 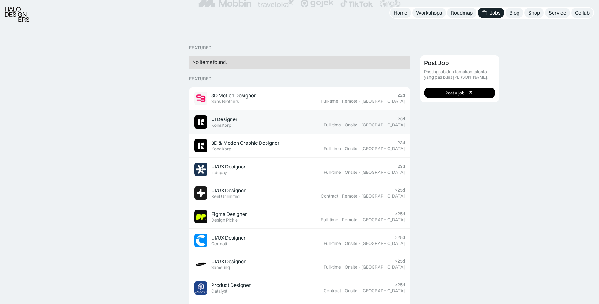 What do you see at coordinates (460, 93) in the screenshot?
I see `a: Post a job` at bounding box center [460, 93].